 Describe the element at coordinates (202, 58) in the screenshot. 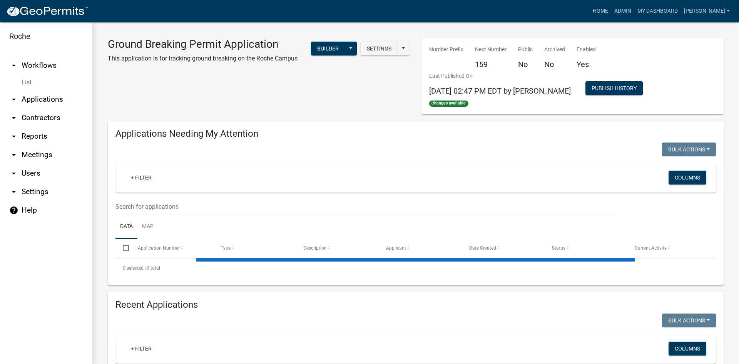

I see `p: This application is for tracking ground breaking on the Roche Campus` at that location.